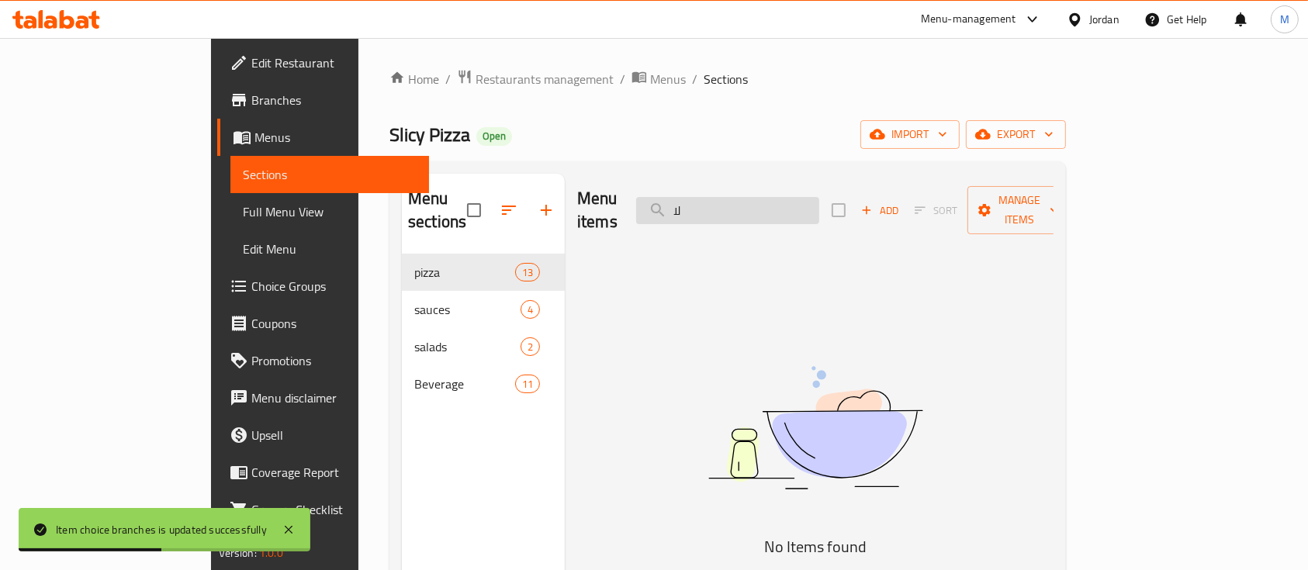 The image size is (1308, 570). I want to click on div: Menu-management, so click(968, 19).